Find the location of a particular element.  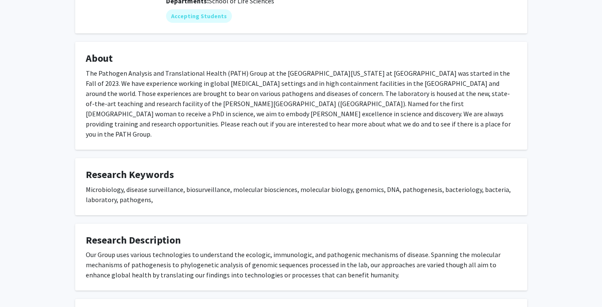

div: Microbiology, disease surveillance, biosurveillance, molecular biosciences, molecular biology, ge... is located at coordinates (301, 194).